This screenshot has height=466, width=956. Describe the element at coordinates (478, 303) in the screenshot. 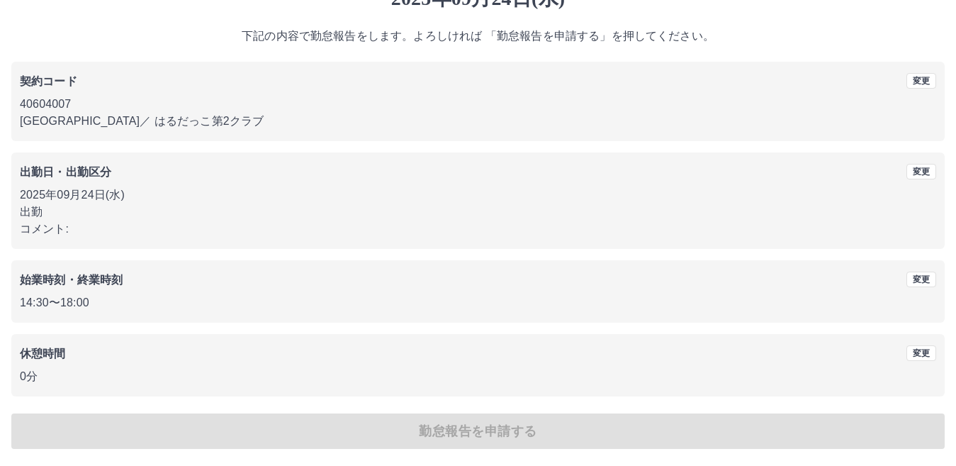

I see `p: 14:30 〜 18:00` at that location.